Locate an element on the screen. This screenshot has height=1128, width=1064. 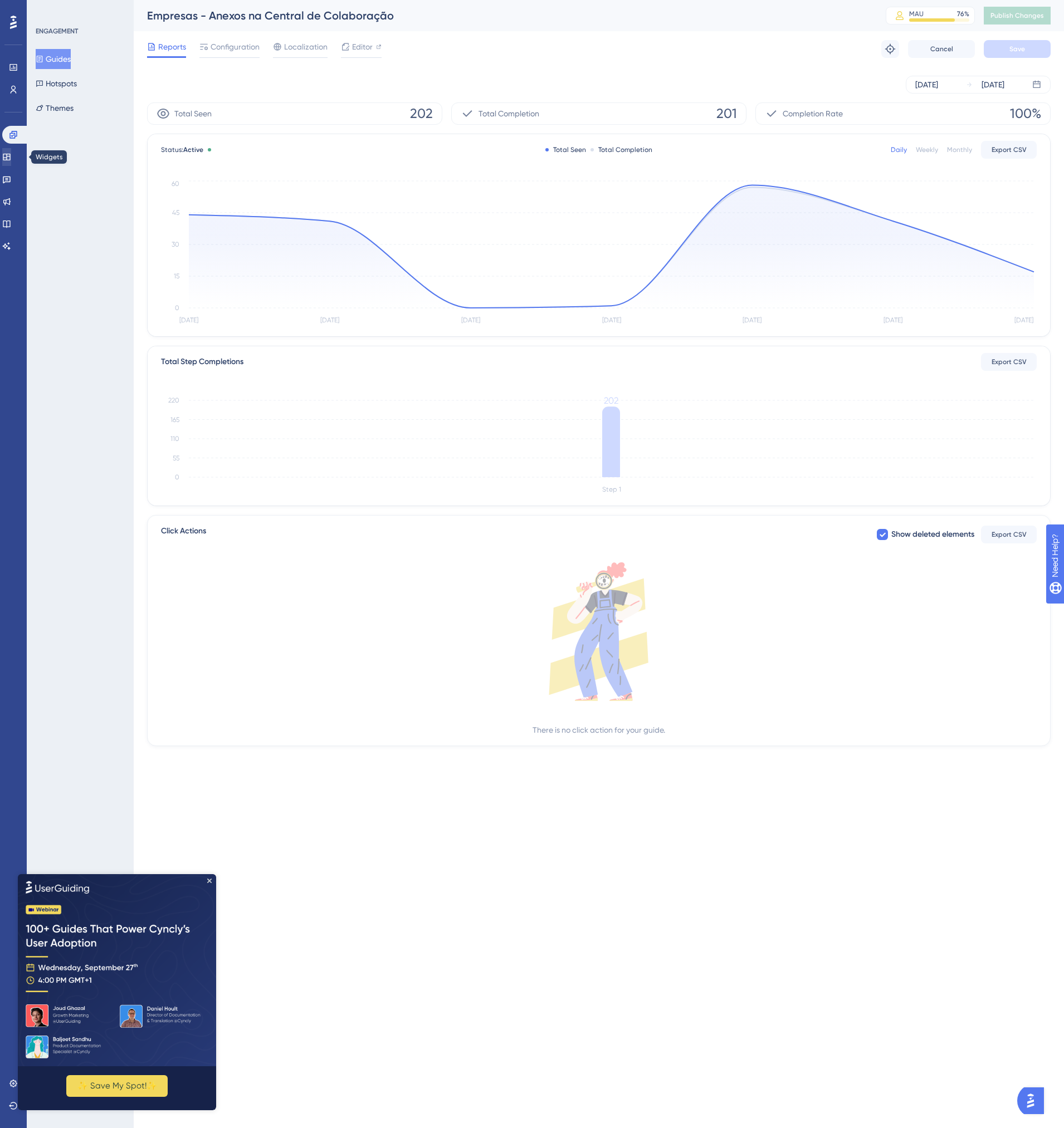
div: Total Completion is located at coordinates (621, 150).